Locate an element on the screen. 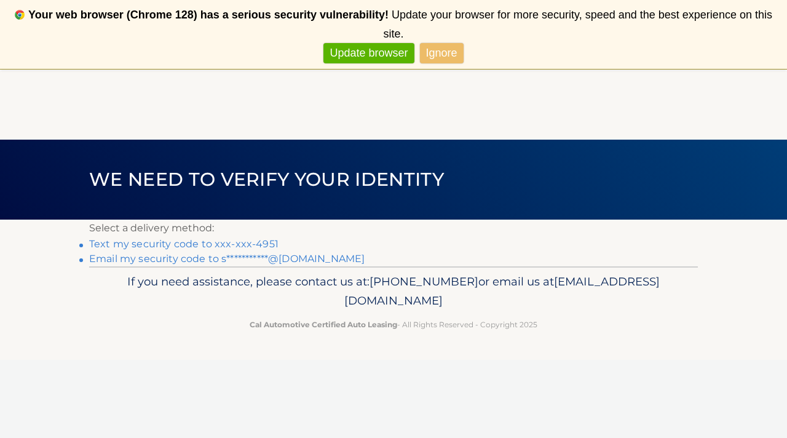 Image resolution: width=787 pixels, height=438 pixels. span: We need to verify your identity is located at coordinates (266, 179).